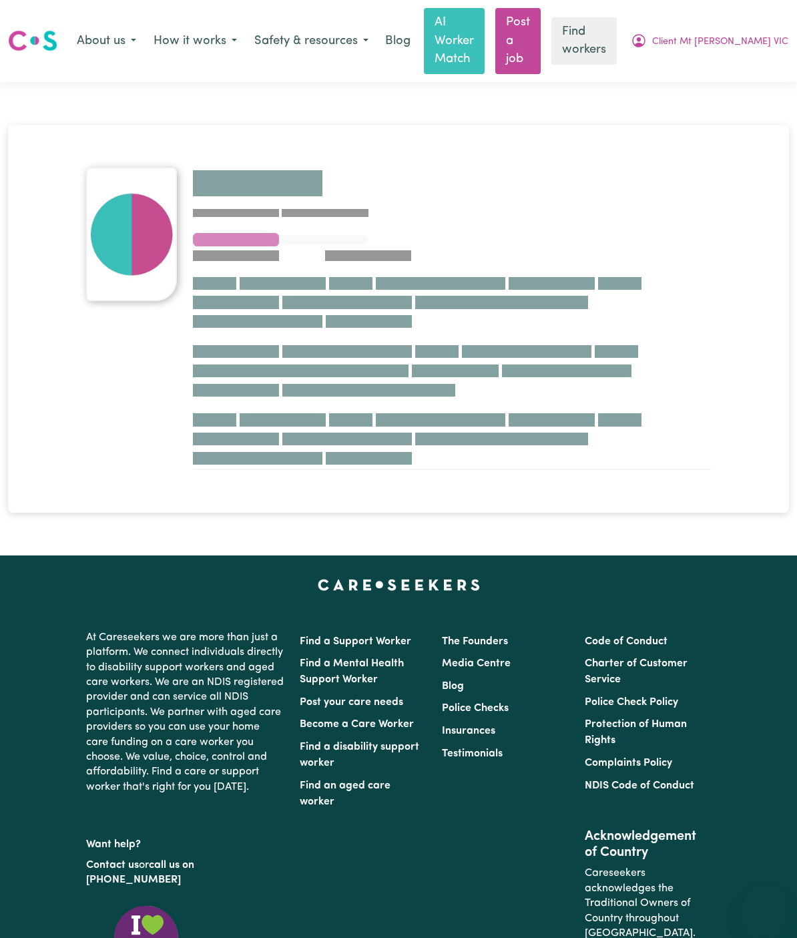 The height and width of the screenshot is (938, 797). Describe the element at coordinates (648, 845) in the screenshot. I see `h2: Acknowledgement of Country` at that location.